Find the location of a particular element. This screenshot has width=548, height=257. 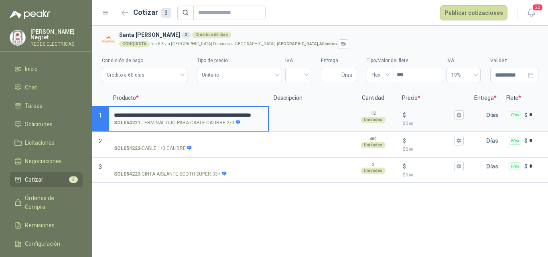

span: Licitaciones is located at coordinates (40, 143).